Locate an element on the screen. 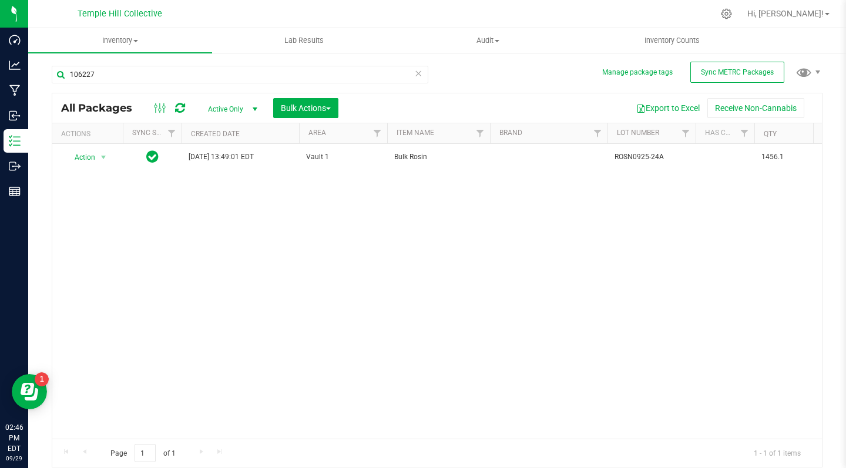 The height and width of the screenshot is (468, 846). a: Lab Results is located at coordinates (304, 41).